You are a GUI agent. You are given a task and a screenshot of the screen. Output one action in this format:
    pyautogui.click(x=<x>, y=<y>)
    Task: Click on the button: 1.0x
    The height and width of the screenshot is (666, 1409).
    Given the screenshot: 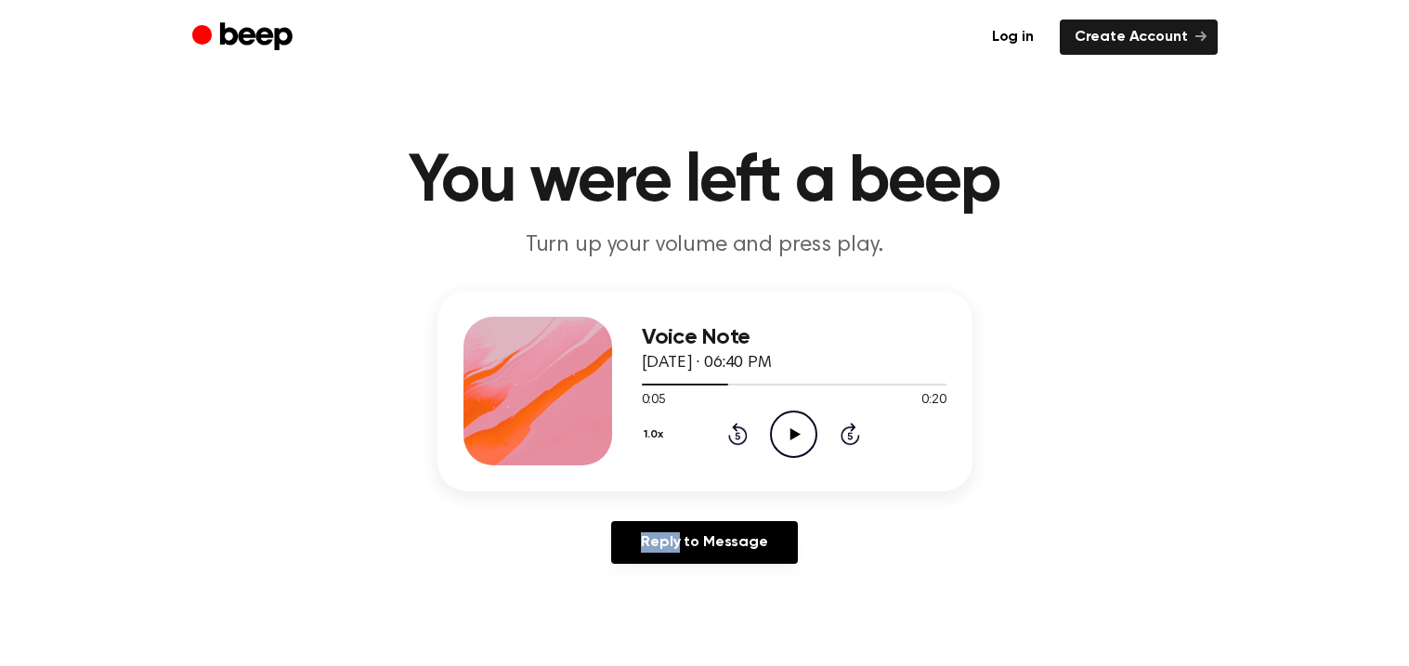 What is the action you would take?
    pyautogui.click(x=656, y=435)
    